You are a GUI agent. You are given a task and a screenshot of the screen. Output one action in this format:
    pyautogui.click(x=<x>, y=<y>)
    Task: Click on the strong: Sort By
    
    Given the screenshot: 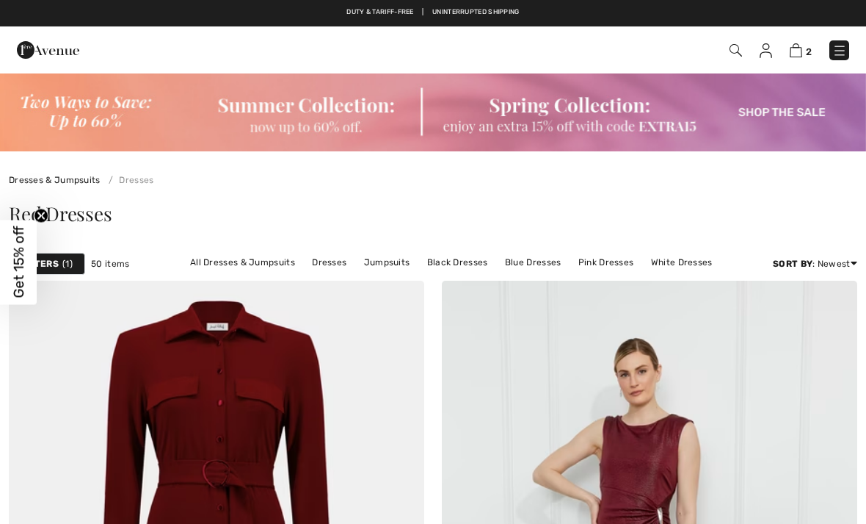 What is the action you would take?
    pyautogui.click(x=793, y=264)
    